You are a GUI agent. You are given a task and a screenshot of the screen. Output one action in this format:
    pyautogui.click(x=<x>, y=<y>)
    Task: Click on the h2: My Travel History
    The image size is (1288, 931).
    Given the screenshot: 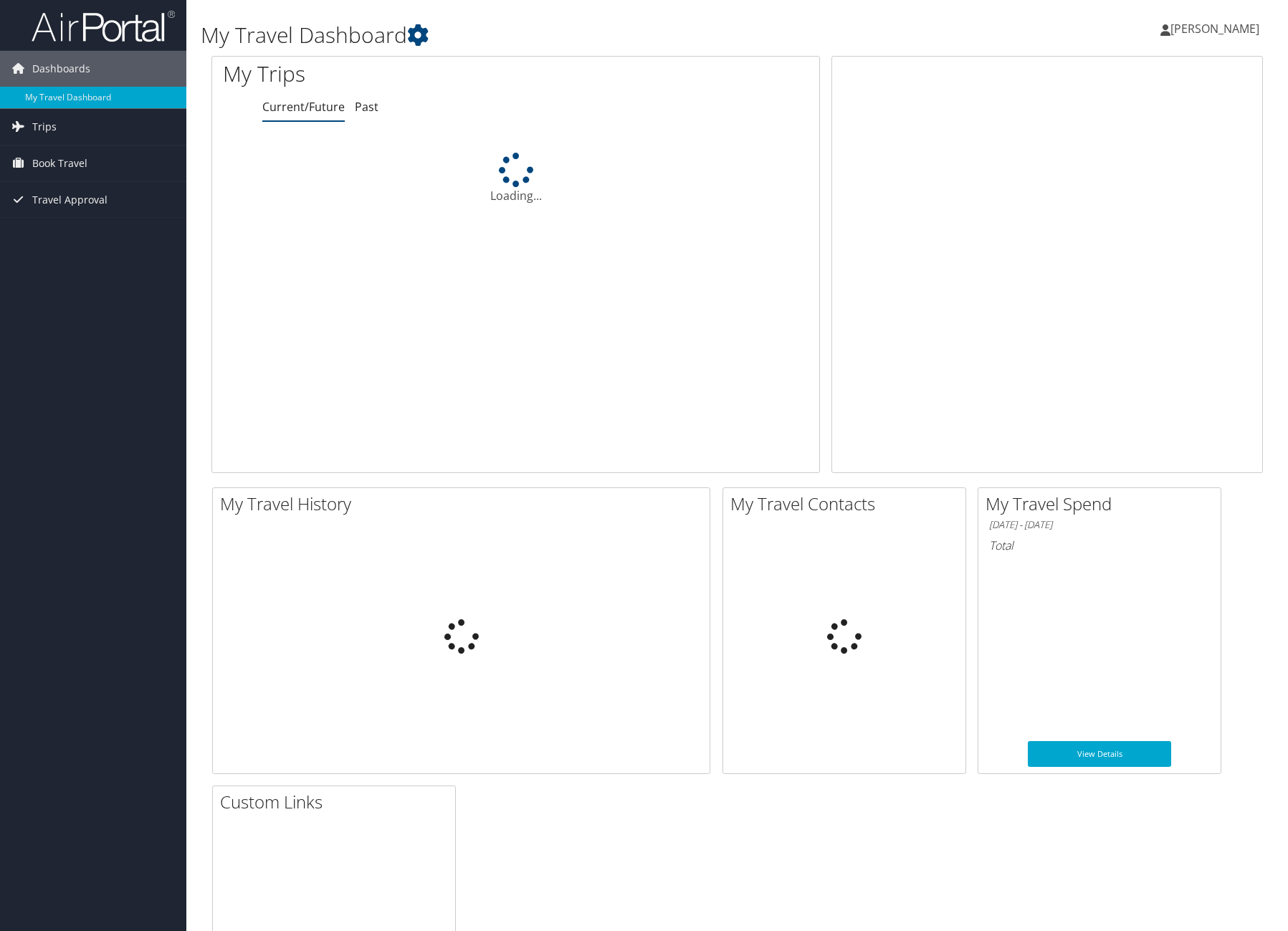 What is the action you would take?
    pyautogui.click(x=464, y=503)
    